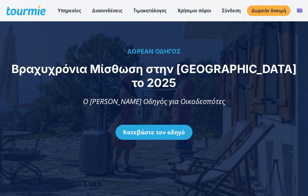 This screenshot has height=196, width=308. What do you see at coordinates (231, 11) in the screenshot?
I see `a: Σύνδεση` at bounding box center [231, 11].